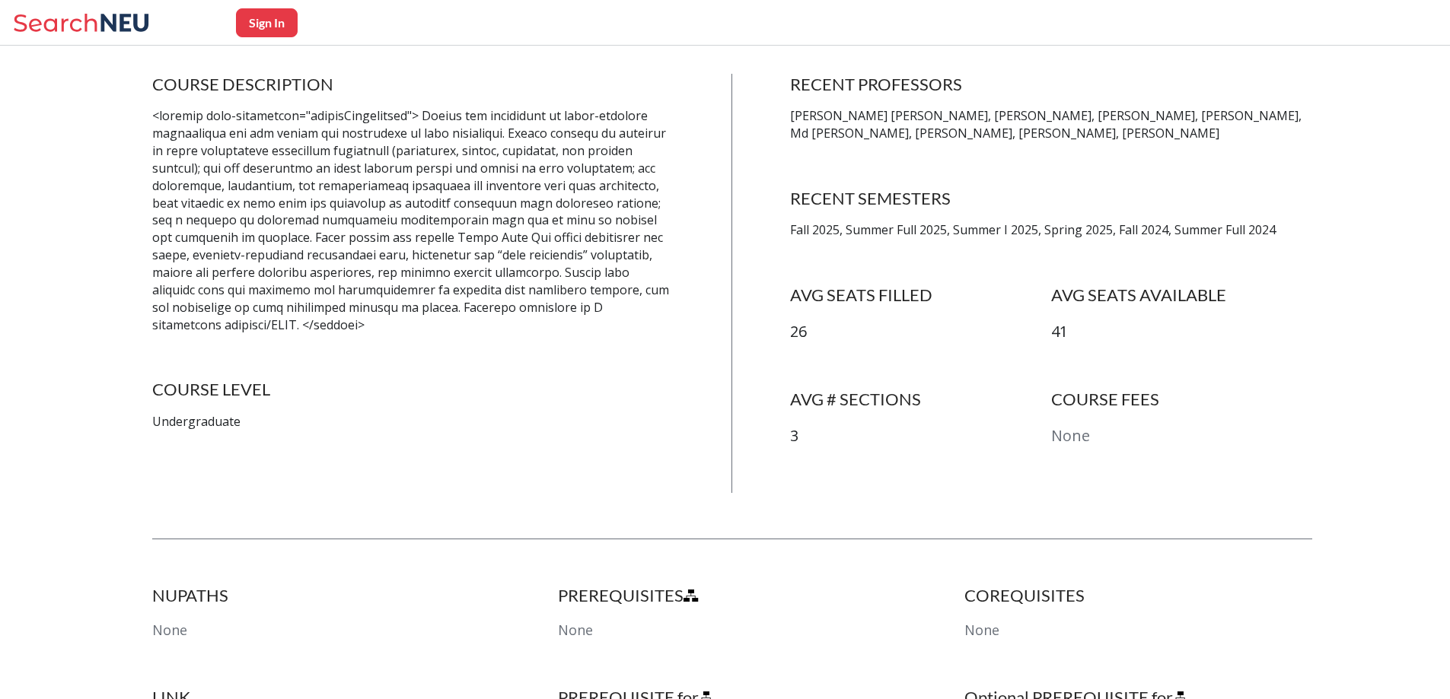  I want to click on p: Undergraduate, so click(413, 422).